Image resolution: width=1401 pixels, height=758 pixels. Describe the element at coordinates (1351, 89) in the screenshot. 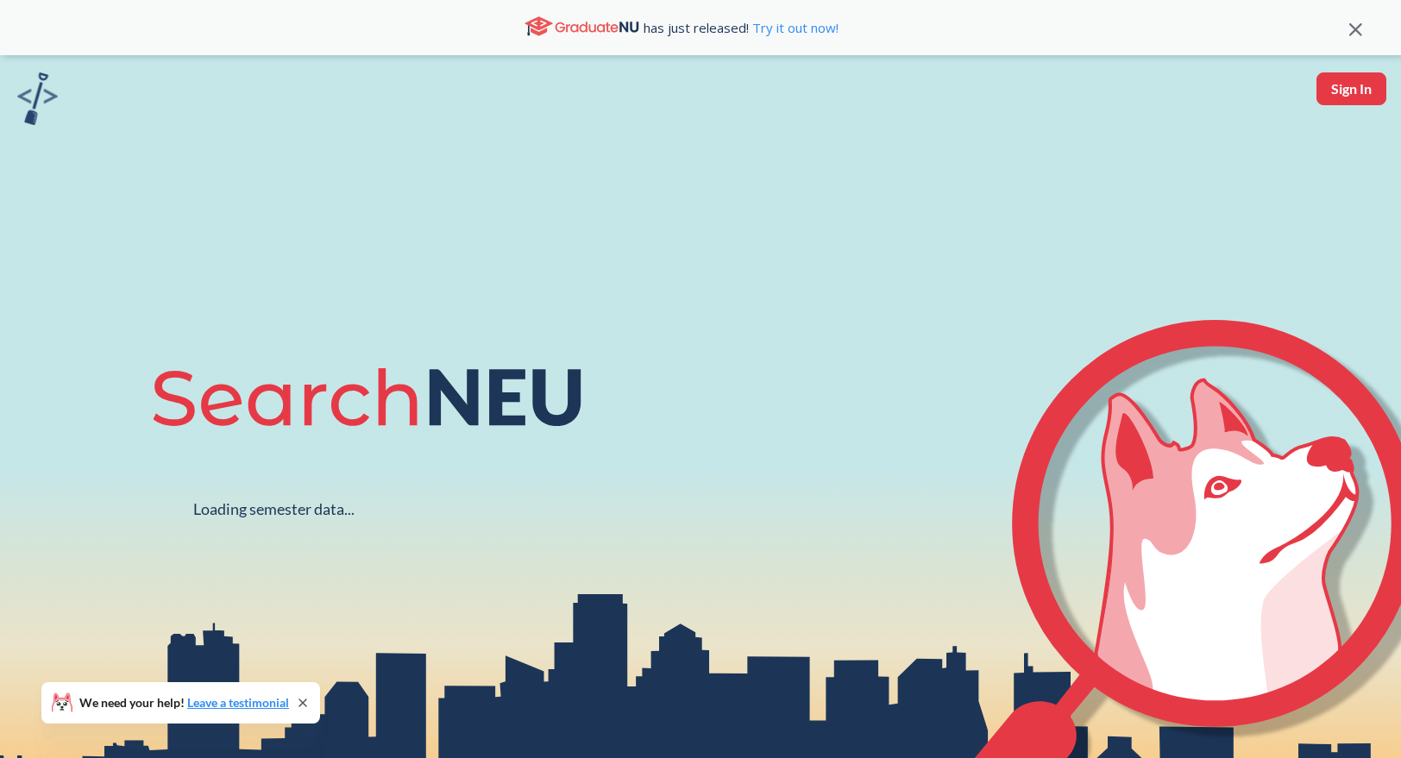

I see `button: Sign In` at that location.